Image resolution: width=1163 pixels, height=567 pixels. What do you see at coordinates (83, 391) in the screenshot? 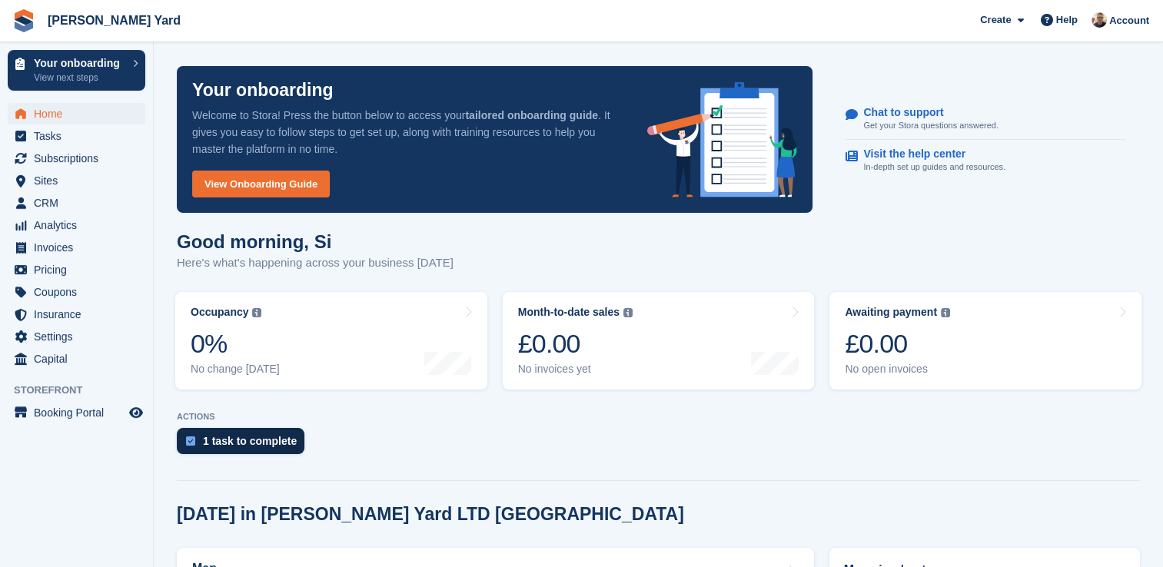
I see `span: Storefront` at bounding box center [83, 391].